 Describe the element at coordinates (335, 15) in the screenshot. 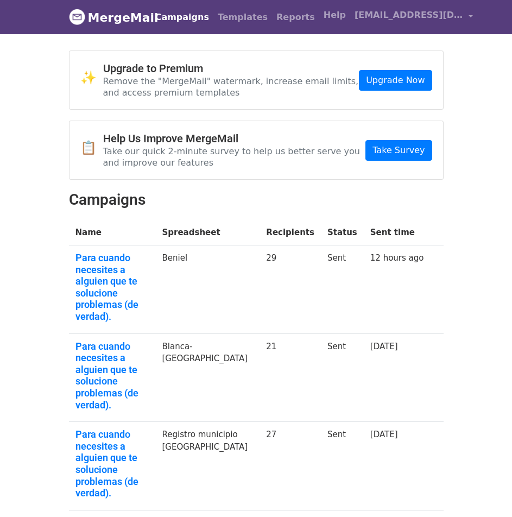

I see `a: Help` at that location.